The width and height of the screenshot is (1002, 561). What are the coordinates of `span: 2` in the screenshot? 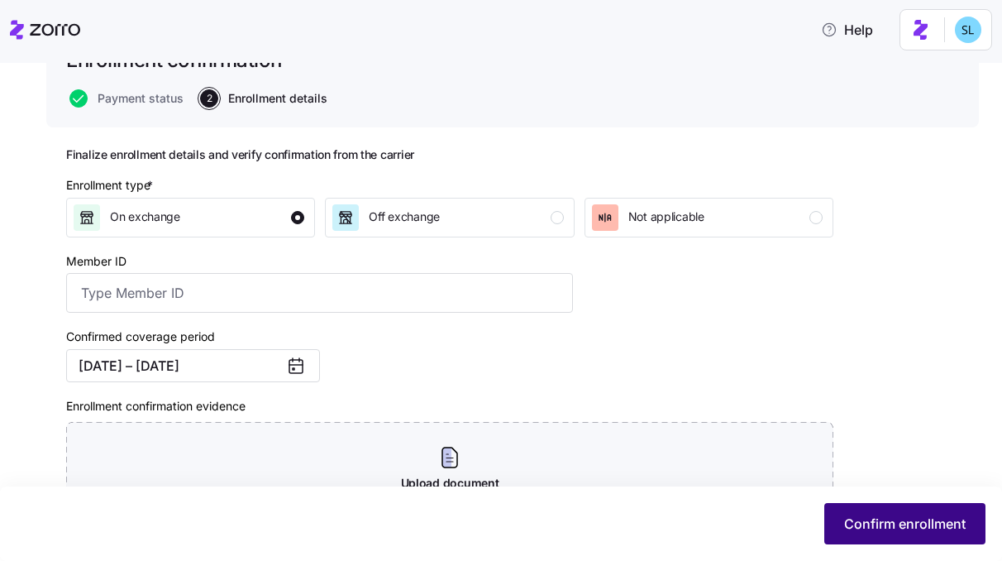 It's located at (209, 98).